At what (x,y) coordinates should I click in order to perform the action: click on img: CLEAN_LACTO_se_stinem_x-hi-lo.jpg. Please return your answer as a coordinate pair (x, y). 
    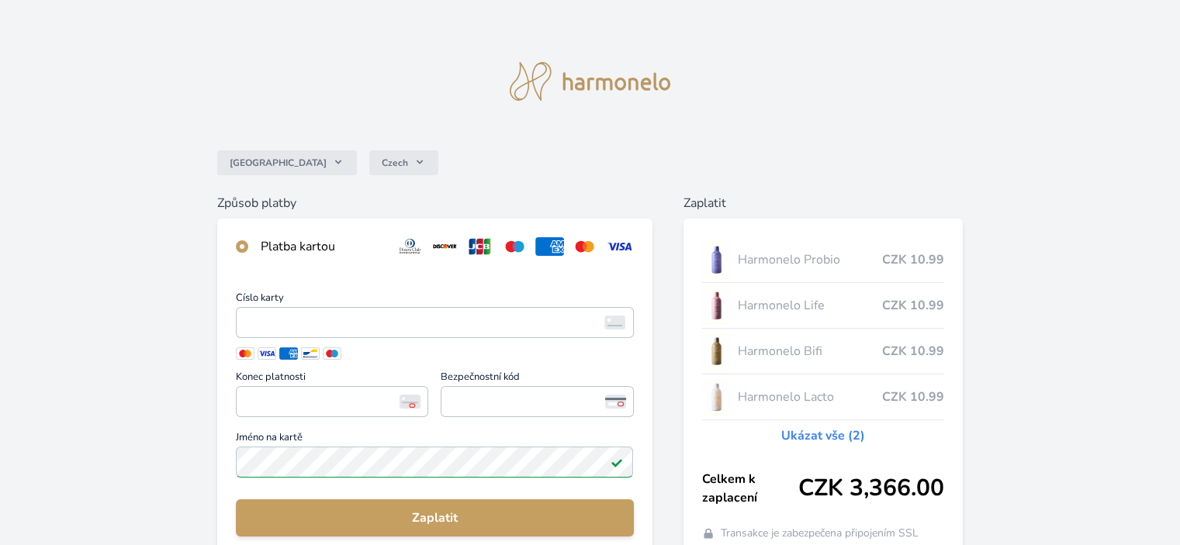
    Looking at the image, I should click on (717, 397).